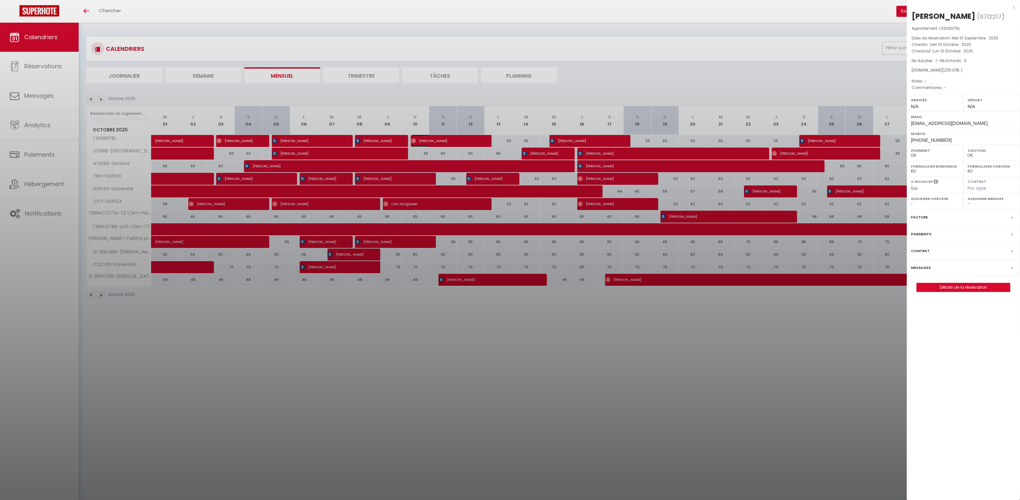  What do you see at coordinates (935, 100) in the screenshot?
I see `label: Arrivée` at bounding box center [935, 100].